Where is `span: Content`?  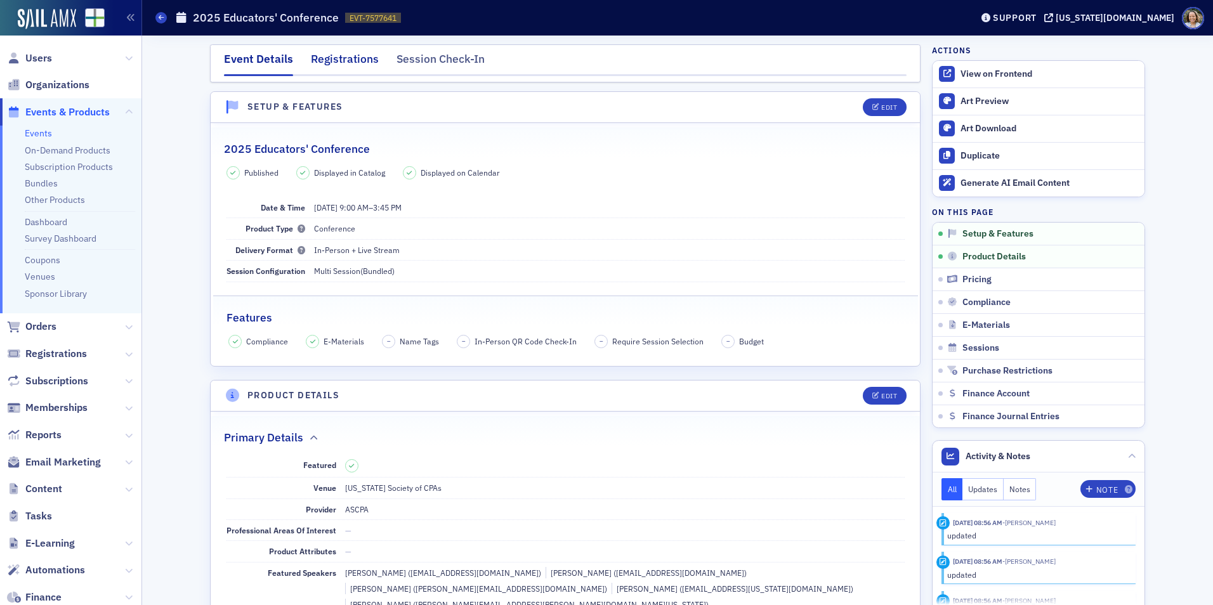 span: Content is located at coordinates (44, 489).